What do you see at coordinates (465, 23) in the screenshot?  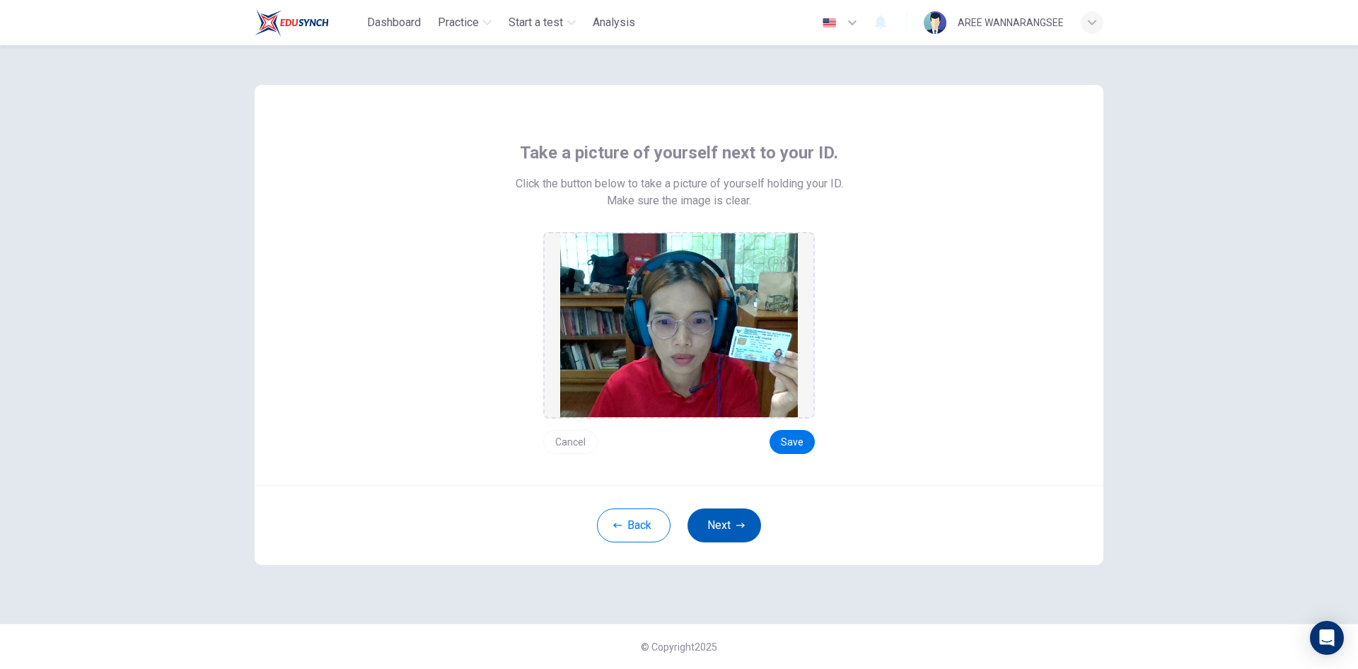 I see `button: Practice` at bounding box center [465, 23].